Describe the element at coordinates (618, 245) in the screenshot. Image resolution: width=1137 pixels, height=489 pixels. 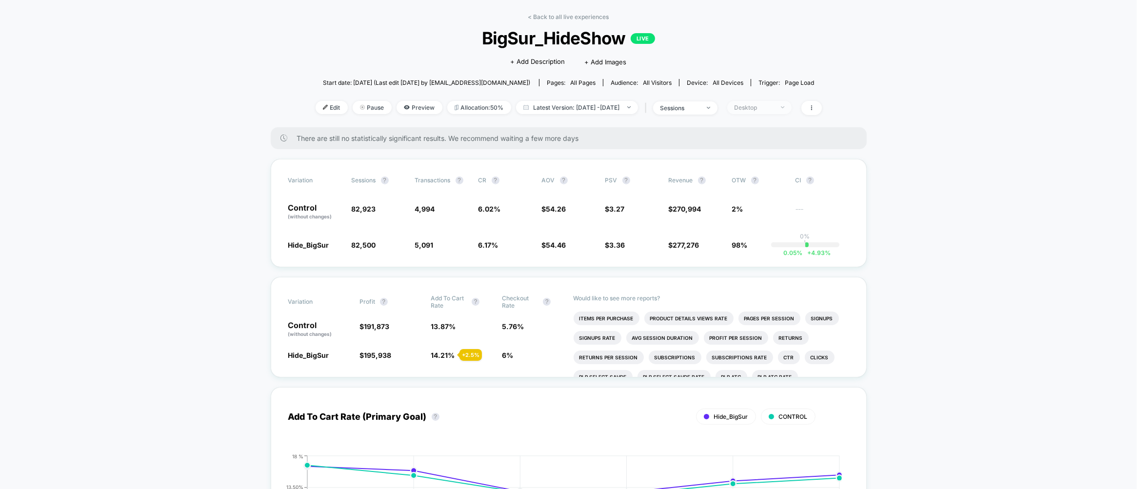
I see `span: 3.36` at that location.